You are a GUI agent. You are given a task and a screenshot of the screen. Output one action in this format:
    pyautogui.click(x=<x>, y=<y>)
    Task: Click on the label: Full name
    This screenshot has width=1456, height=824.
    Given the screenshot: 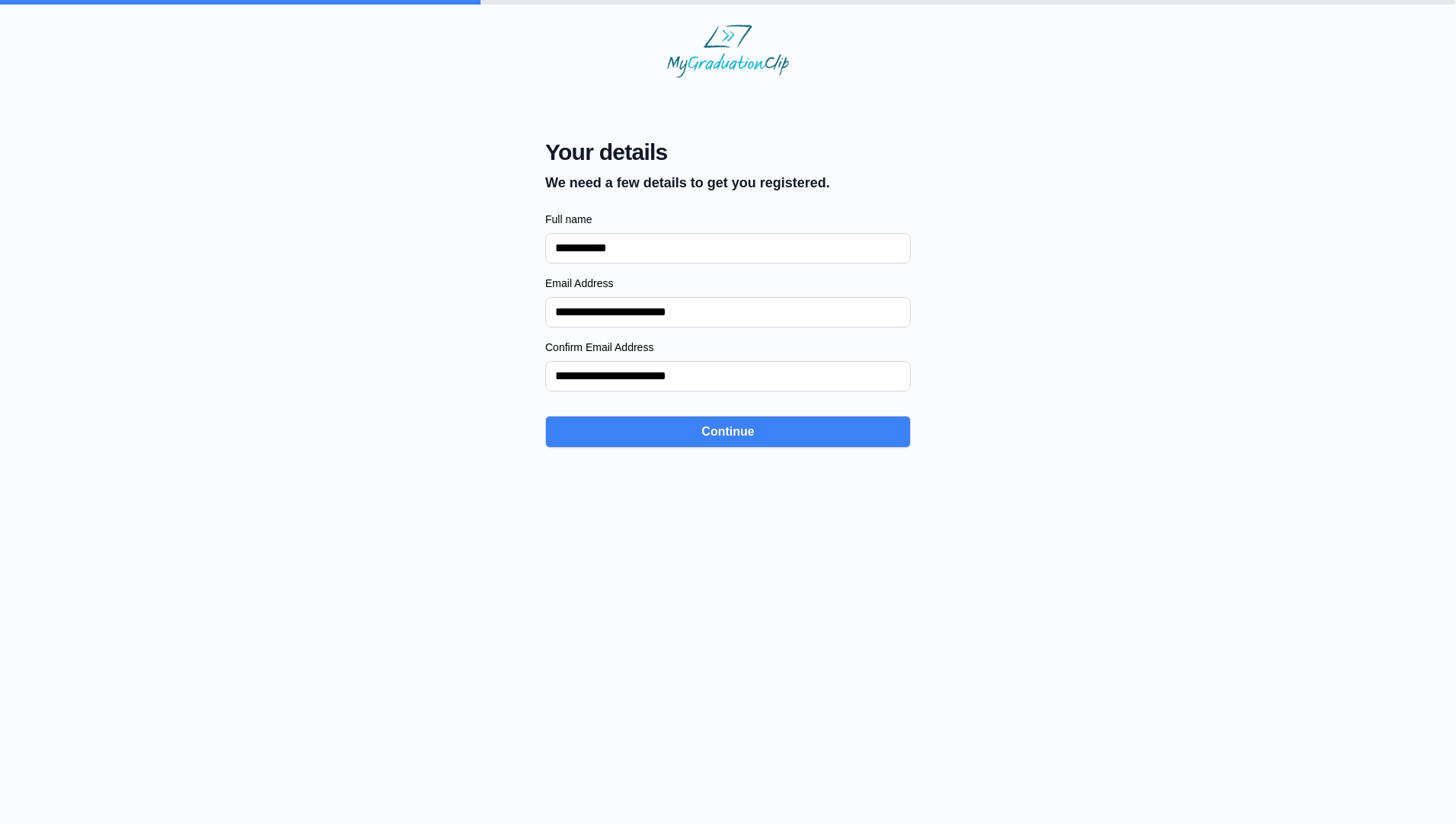 What is the action you would take?
    pyautogui.click(x=728, y=220)
    